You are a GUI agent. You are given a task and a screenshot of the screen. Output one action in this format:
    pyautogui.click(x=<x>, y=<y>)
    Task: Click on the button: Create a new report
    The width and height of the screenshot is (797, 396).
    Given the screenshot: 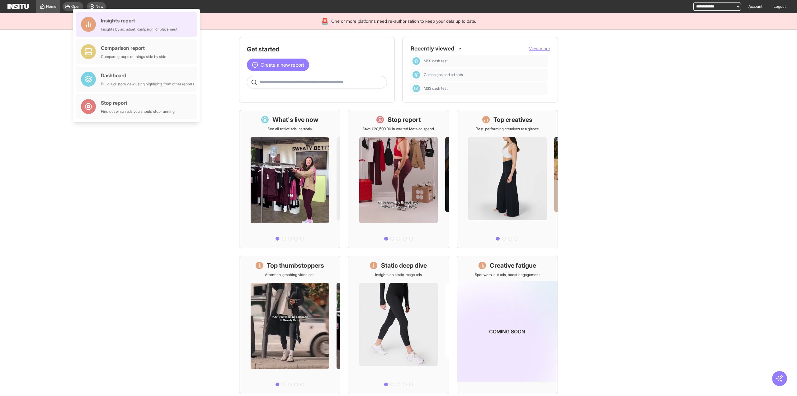 What is the action you would take?
    pyautogui.click(x=278, y=65)
    